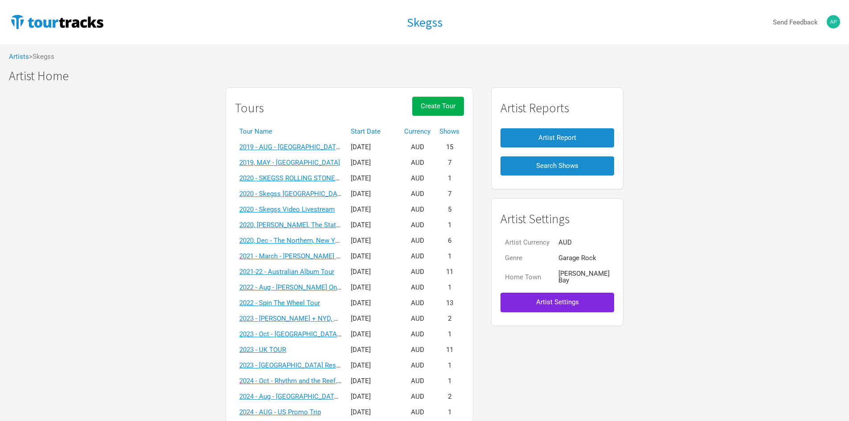 The width and height of the screenshot is (849, 421). I want to click on button: Artist Report, so click(557, 138).